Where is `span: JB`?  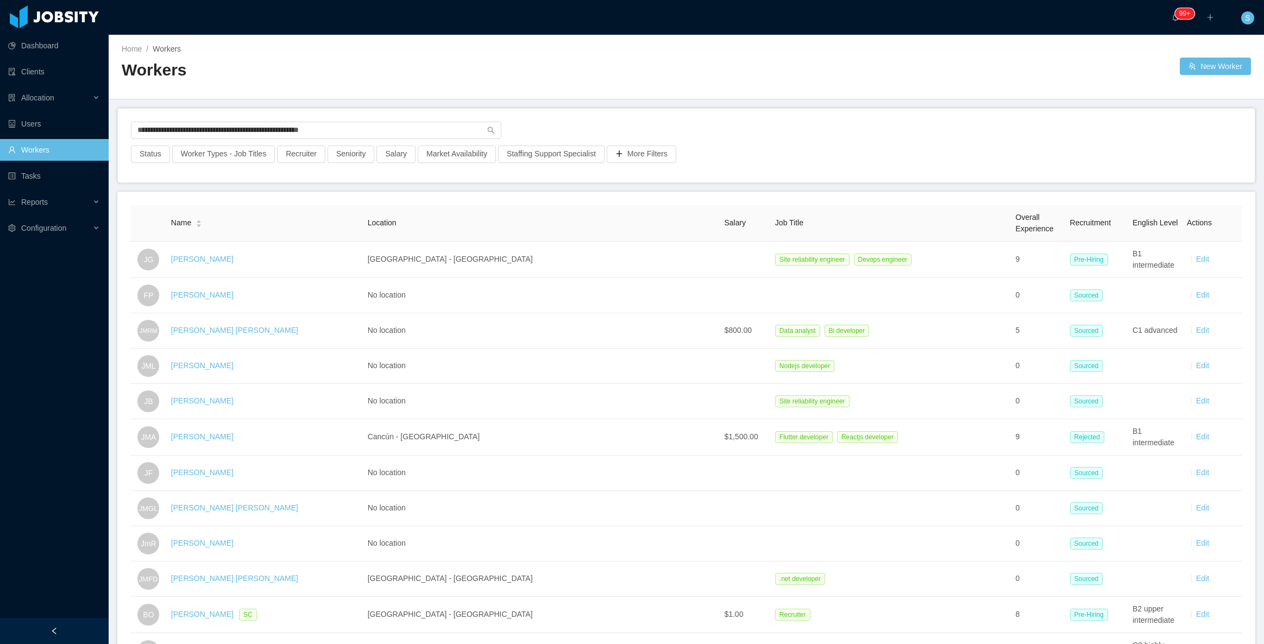 span: JB is located at coordinates (148, 401).